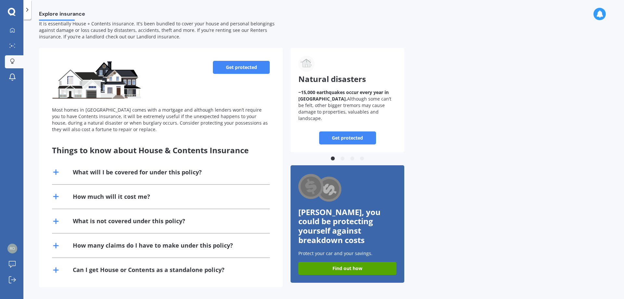 The width and height of the screenshot is (624, 299). Describe the element at coordinates (12, 248) in the screenshot. I see `img: 21f5c38a4a8bf261d7a8fc54daac39b7` at that location.